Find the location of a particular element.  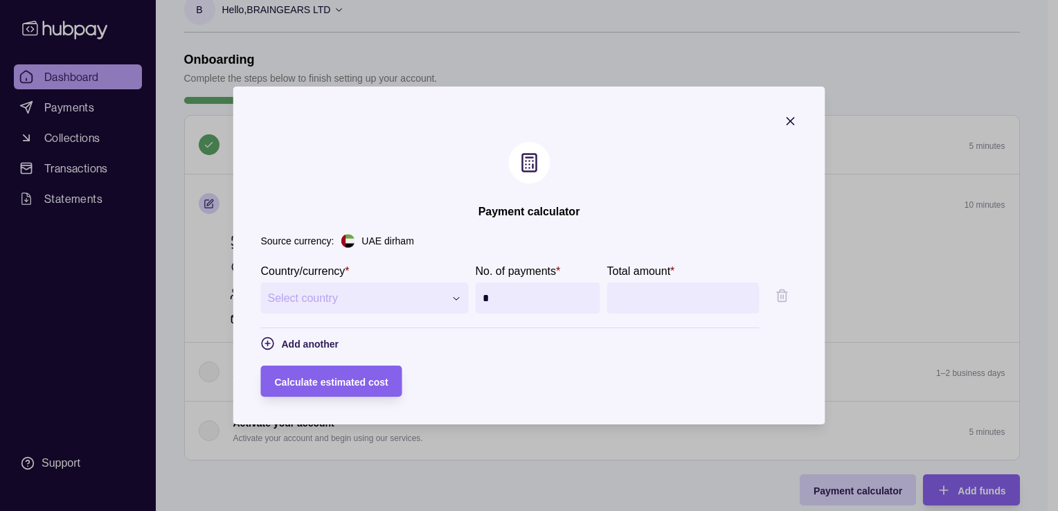

p: Total amount is located at coordinates (639, 271).